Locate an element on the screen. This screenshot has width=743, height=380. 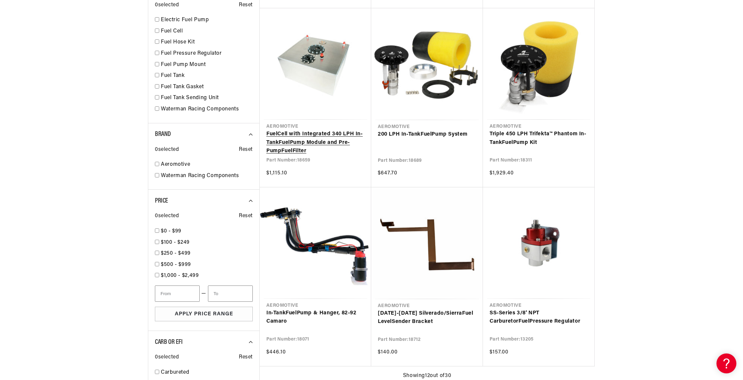
span: $500 - $999 is located at coordinates (176, 265).